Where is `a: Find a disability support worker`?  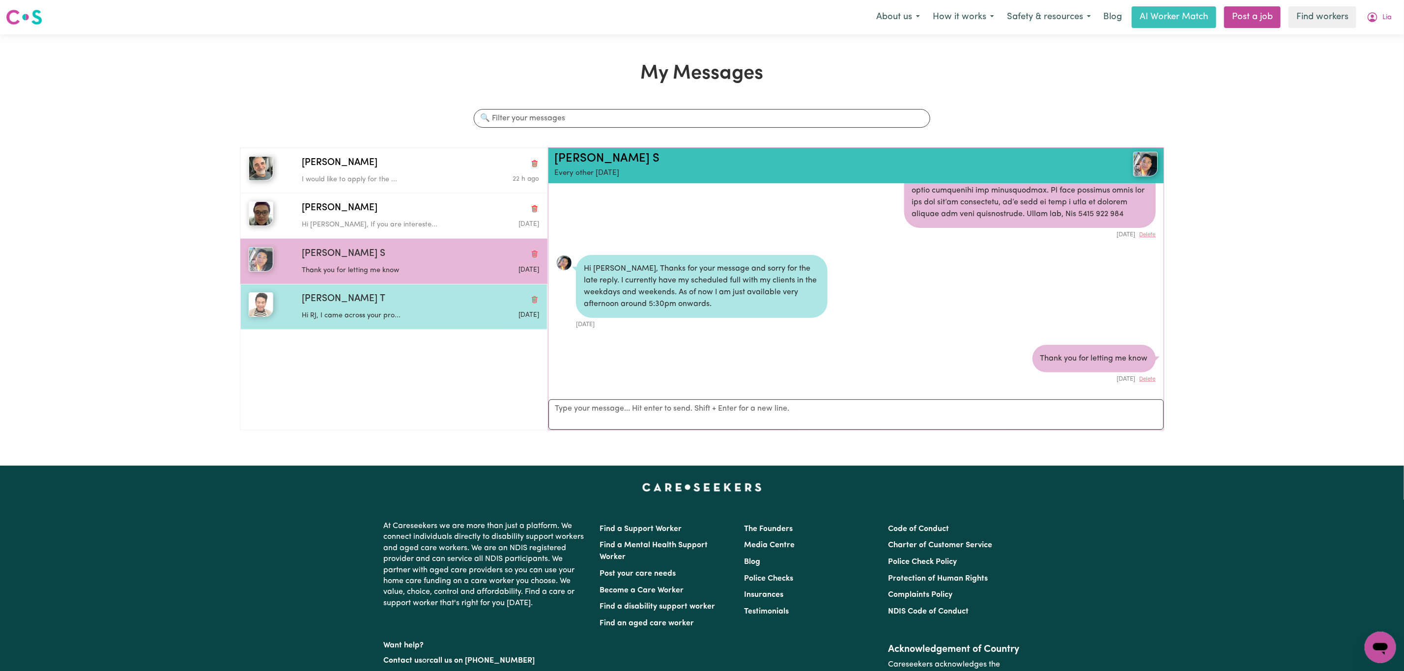
a: Find a disability support worker is located at coordinates (658, 607).